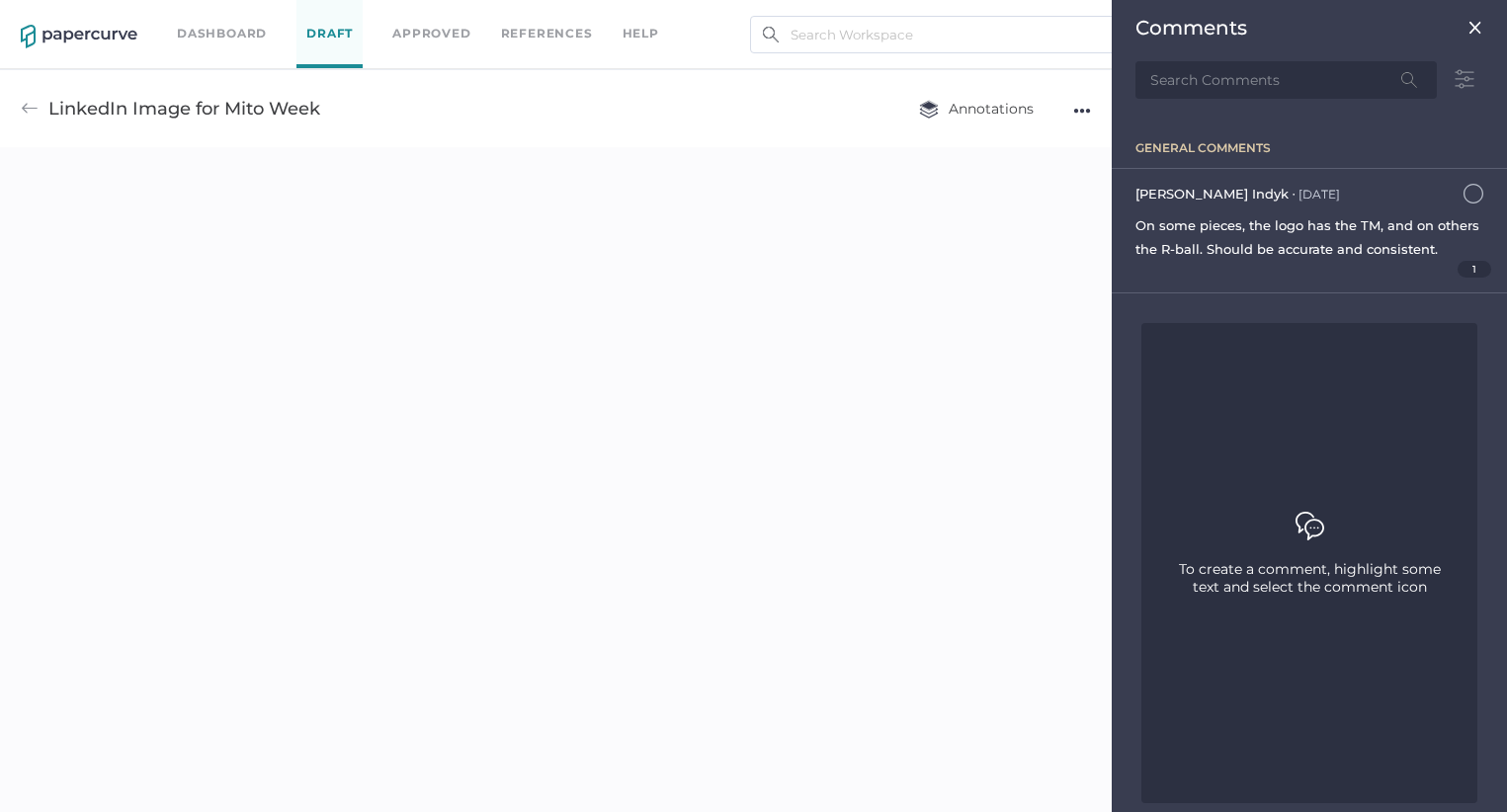  I want to click on input: Search Workspace, so click(932, 35).